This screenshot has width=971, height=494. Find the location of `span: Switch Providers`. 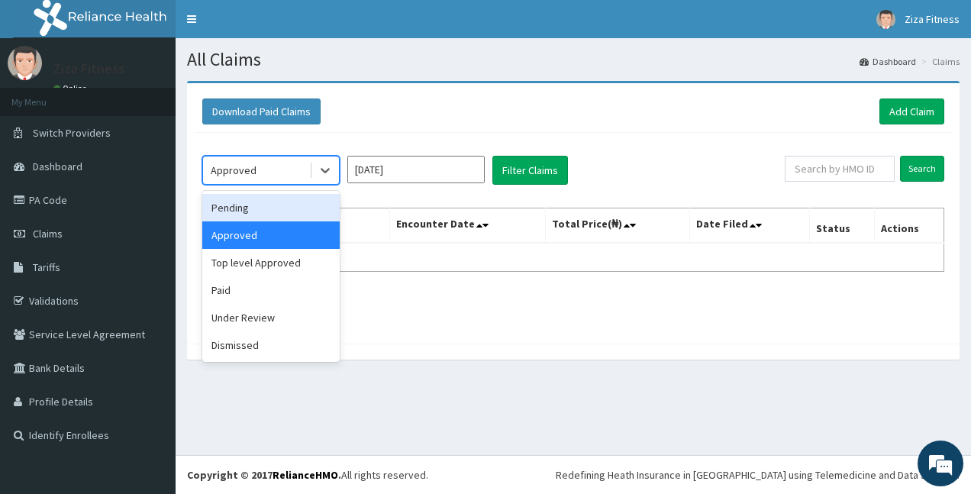

span: Switch Providers is located at coordinates (72, 133).